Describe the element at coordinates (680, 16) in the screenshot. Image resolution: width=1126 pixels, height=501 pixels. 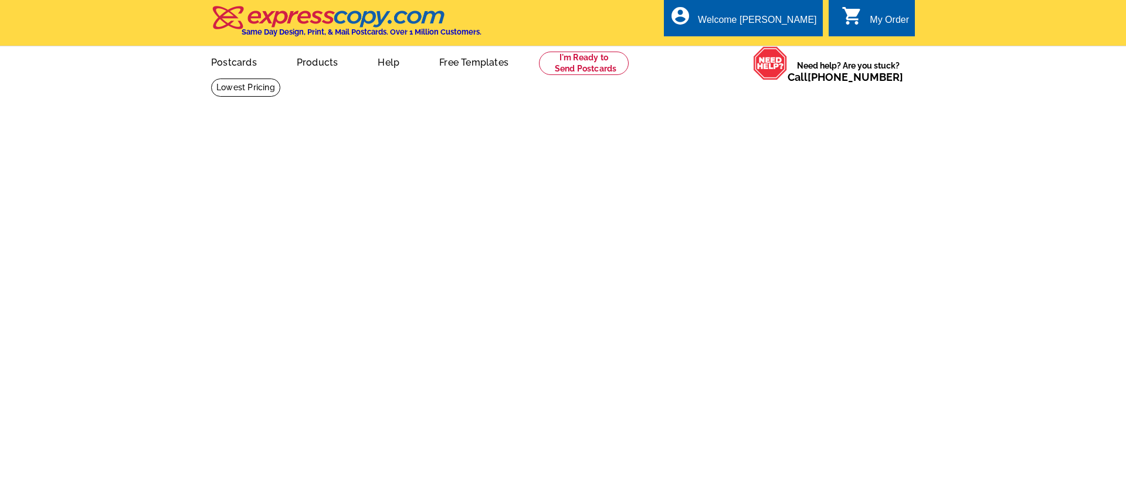
I see `i: account_circle` at that location.